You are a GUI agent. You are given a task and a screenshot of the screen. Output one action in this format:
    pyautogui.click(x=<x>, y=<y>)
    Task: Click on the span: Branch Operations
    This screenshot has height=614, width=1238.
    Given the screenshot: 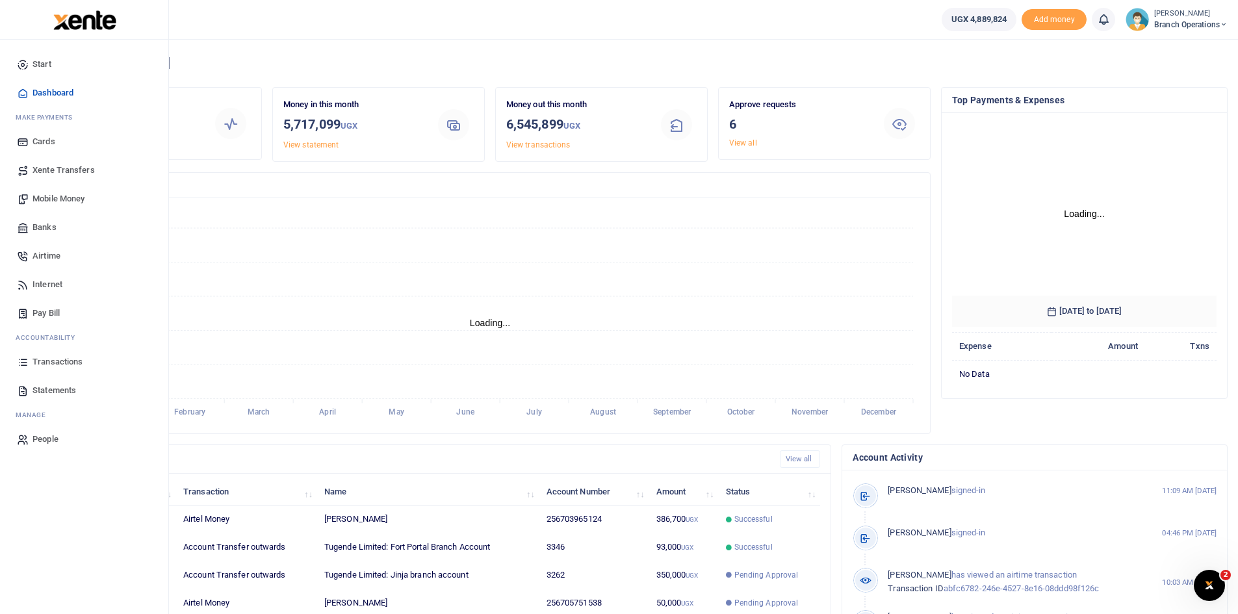 What is the action you would take?
    pyautogui.click(x=1191, y=25)
    